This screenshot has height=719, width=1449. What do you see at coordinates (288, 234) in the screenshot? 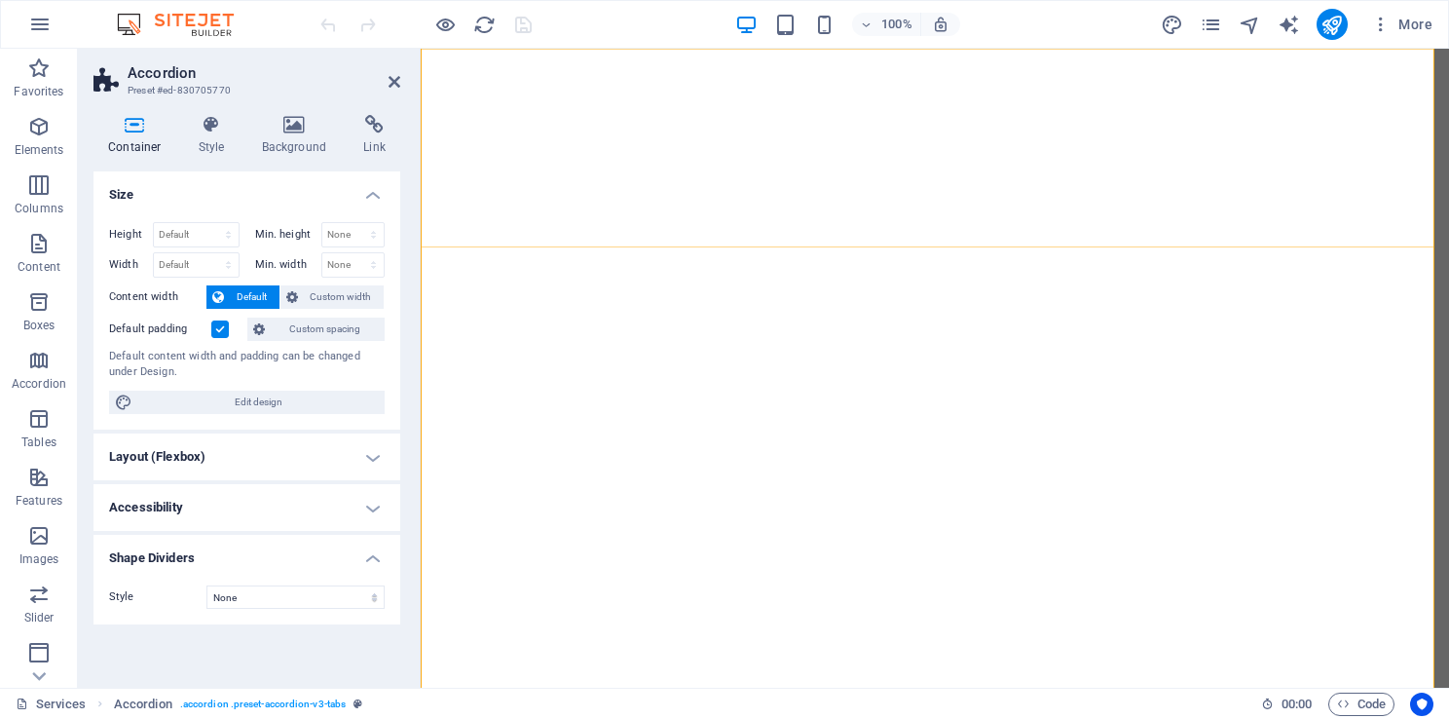
I see `label: Min. height` at bounding box center [288, 234].